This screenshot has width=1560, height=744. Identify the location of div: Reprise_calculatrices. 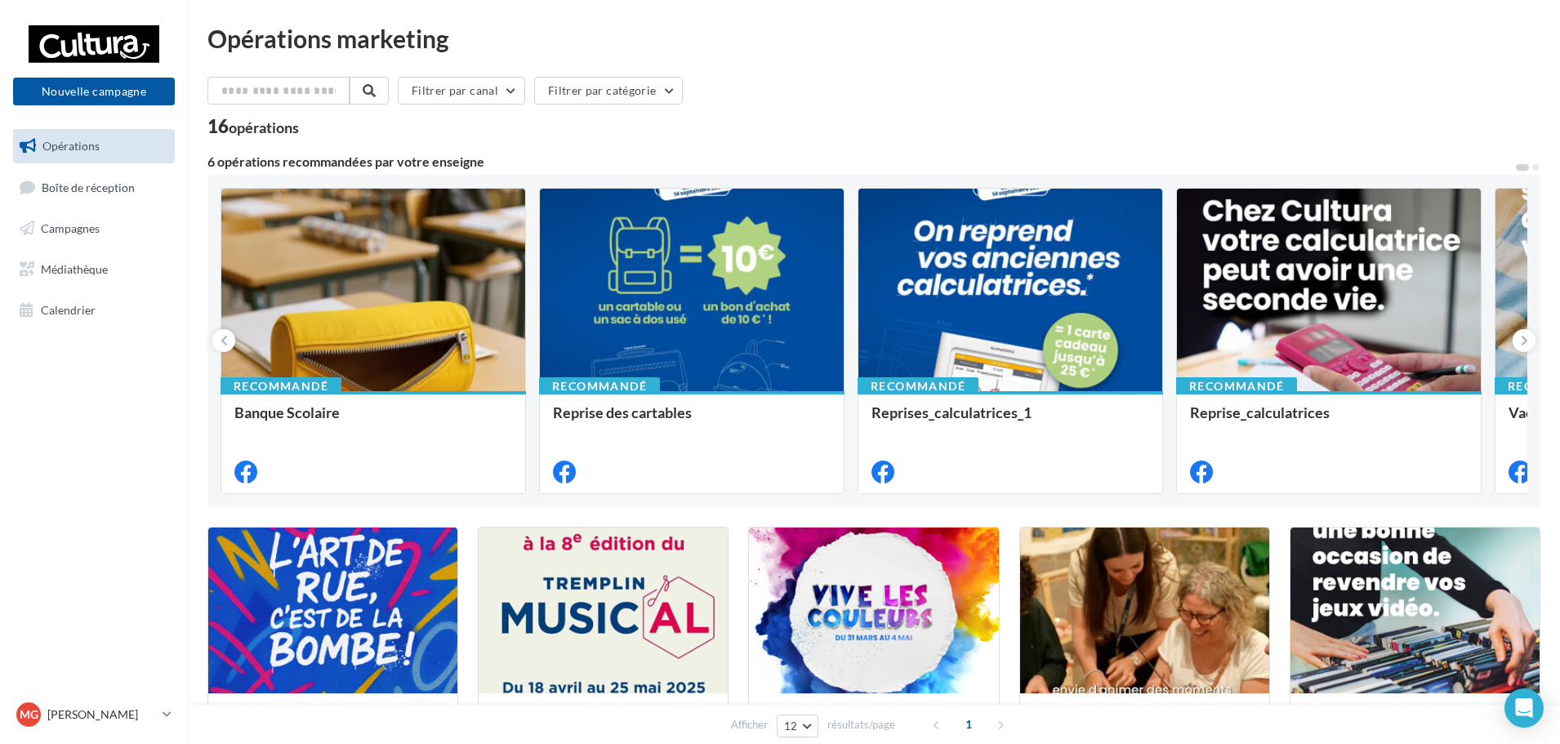
(1328, 421).